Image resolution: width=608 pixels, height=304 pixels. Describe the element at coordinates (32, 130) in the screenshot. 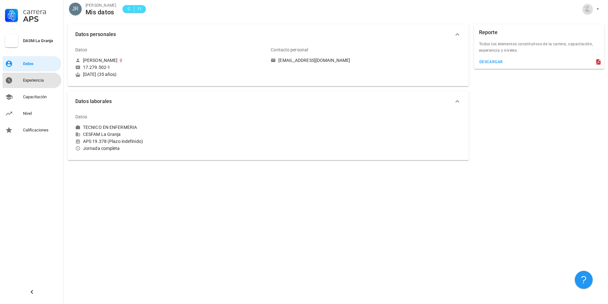

I see `a: Calificaciones` at that location.